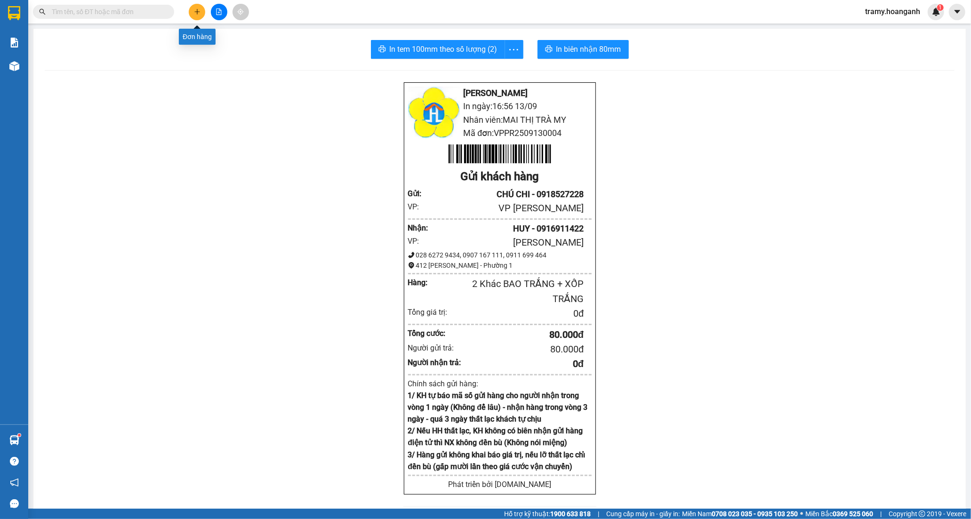 The width and height of the screenshot is (971, 519). What do you see at coordinates (507, 229) in the screenshot?
I see `div: HUY - 0916911422` at bounding box center [507, 229].